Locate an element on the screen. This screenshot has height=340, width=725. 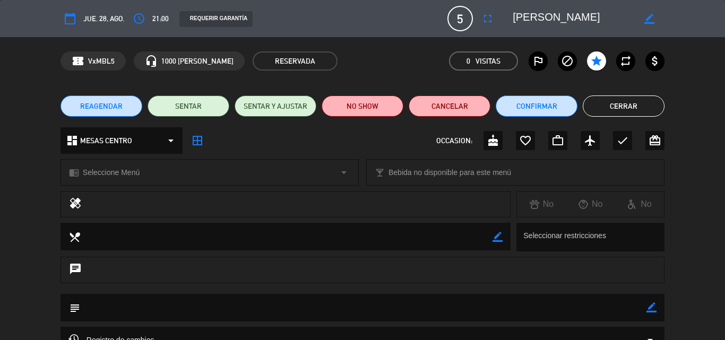
em: Visitas is located at coordinates (488, 61).